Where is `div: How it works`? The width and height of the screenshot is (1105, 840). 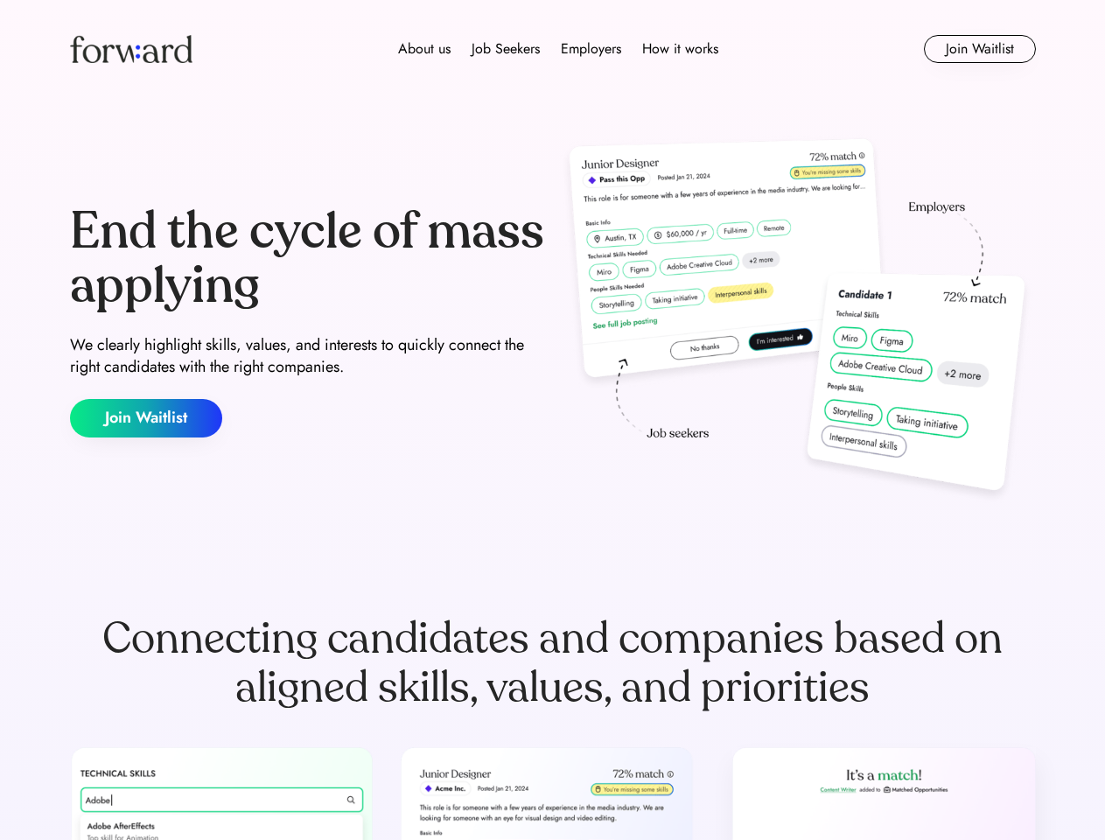
div: How it works is located at coordinates (680, 49).